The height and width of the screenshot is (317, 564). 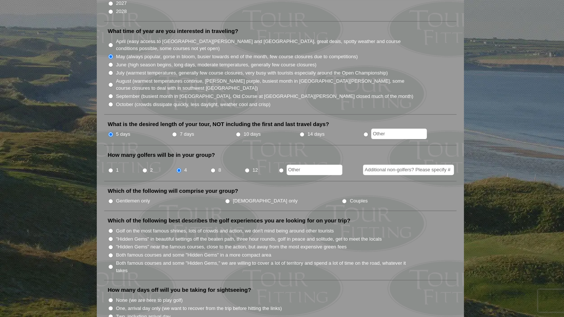 I want to click on label: Golf on the most famous shrines, lots of crowds and action, we don't mind being around other tour..., so click(x=225, y=231).